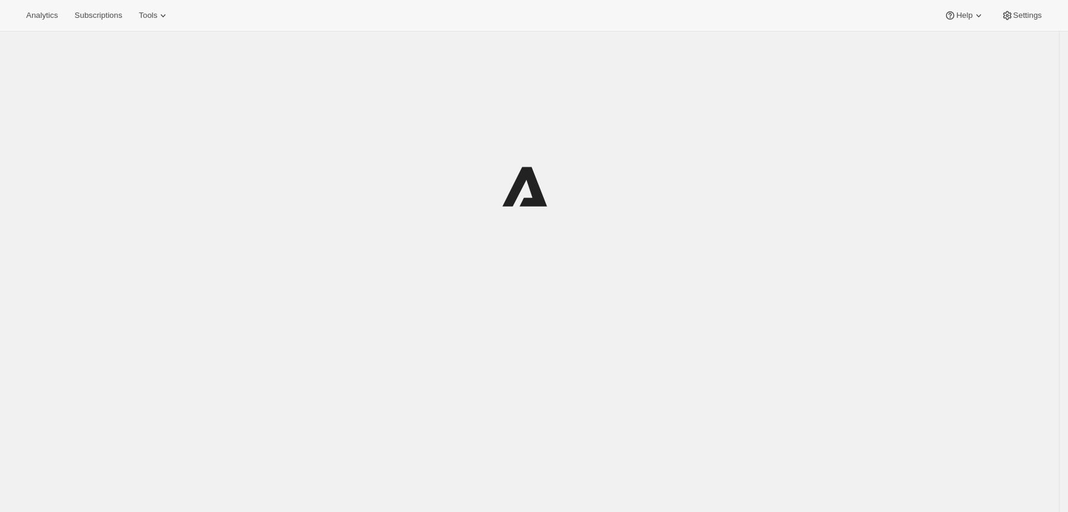  I want to click on span: Settings, so click(1027, 15).